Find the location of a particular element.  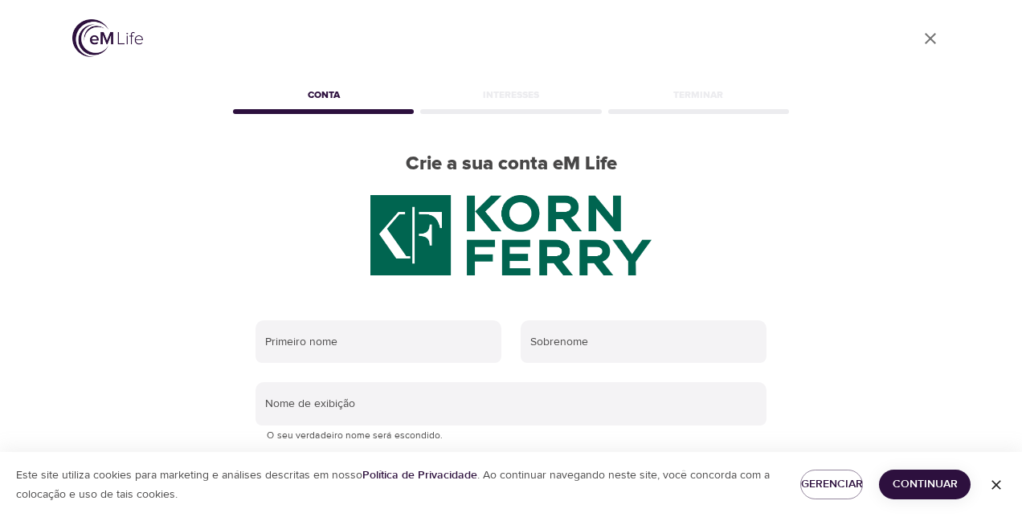

img: KF%20green%20logo%202.20.2025.png is located at coordinates (511, 235).